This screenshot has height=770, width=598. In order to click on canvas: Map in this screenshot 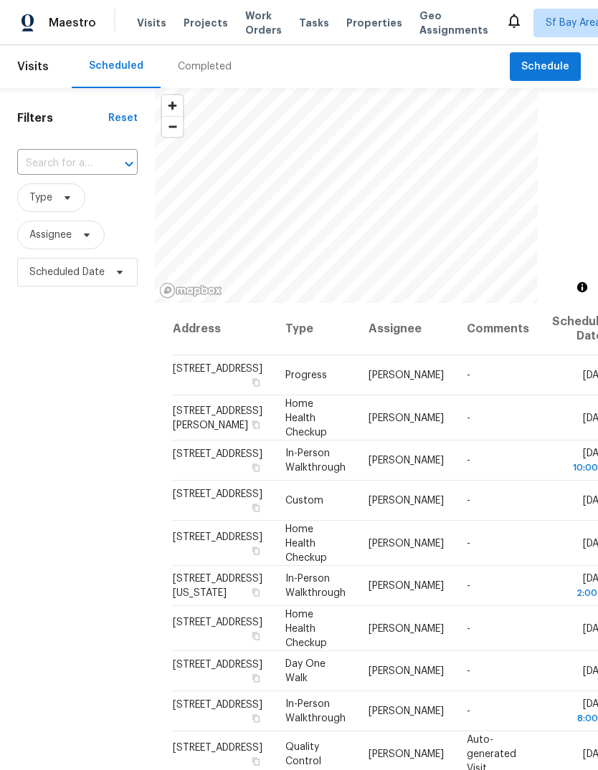, I will do `click(346, 196)`.